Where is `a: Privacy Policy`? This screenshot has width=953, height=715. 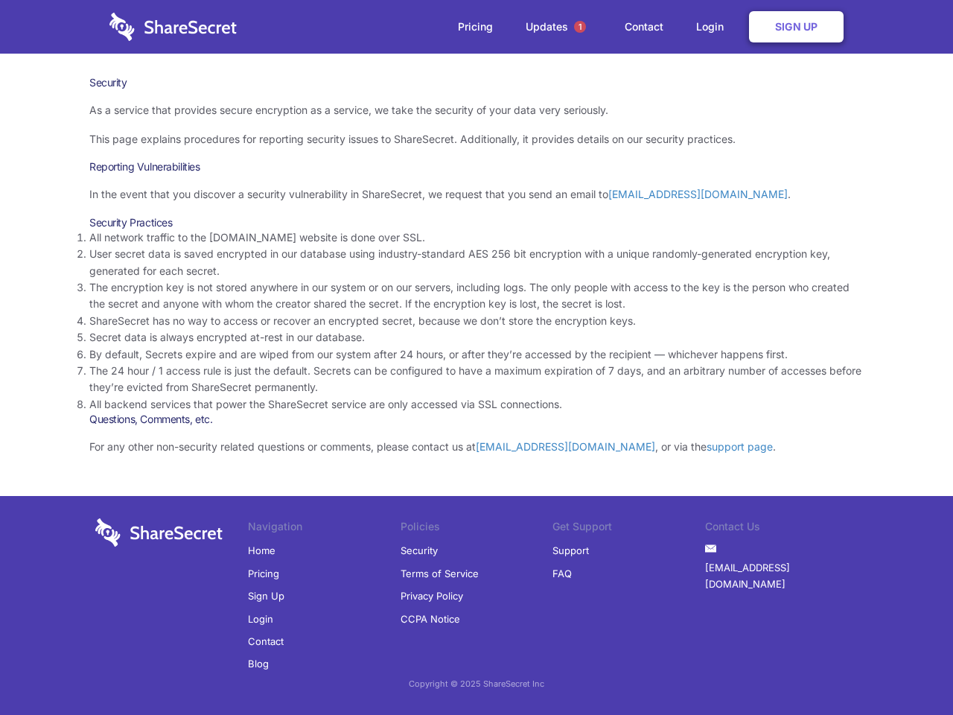 a: Privacy Policy is located at coordinates (432, 596).